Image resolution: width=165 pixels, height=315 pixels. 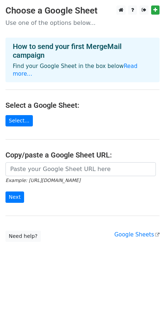 What do you see at coordinates (83, 23) in the screenshot?
I see `p: Use one of the options below...` at bounding box center [83, 23].